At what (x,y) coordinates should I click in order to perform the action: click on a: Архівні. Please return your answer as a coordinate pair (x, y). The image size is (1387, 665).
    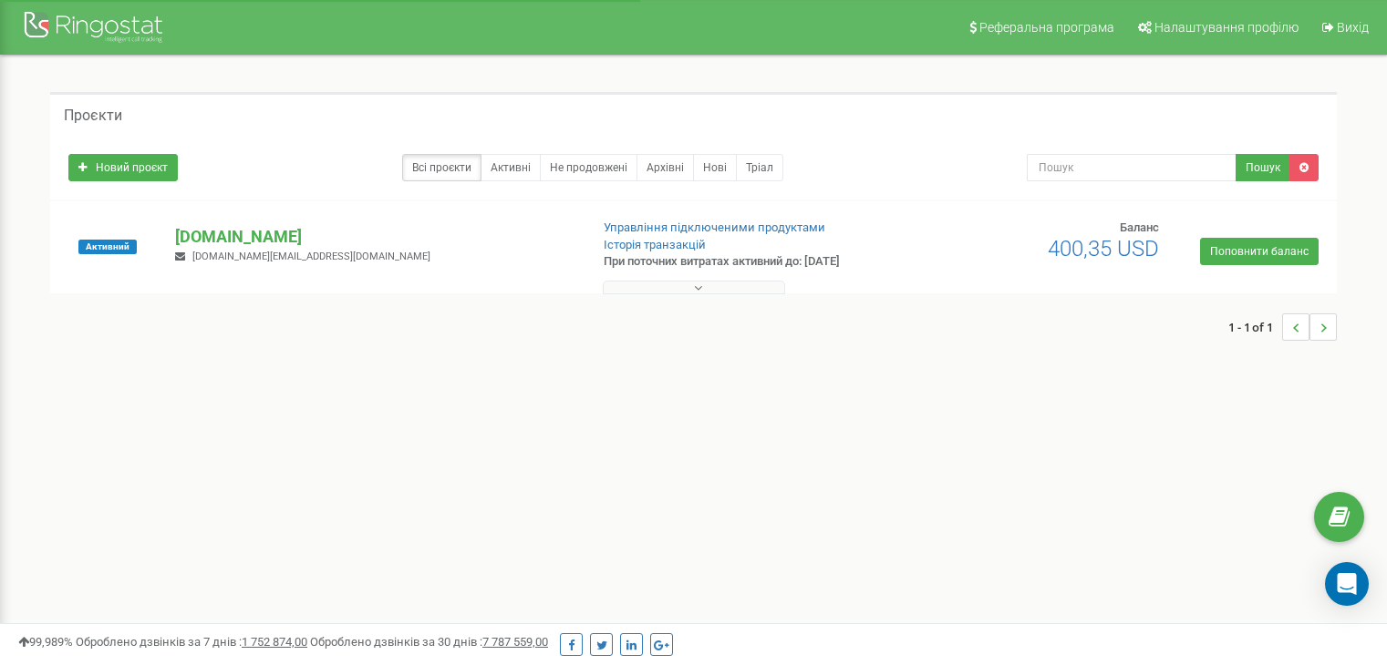
    Looking at the image, I should click on (665, 168).